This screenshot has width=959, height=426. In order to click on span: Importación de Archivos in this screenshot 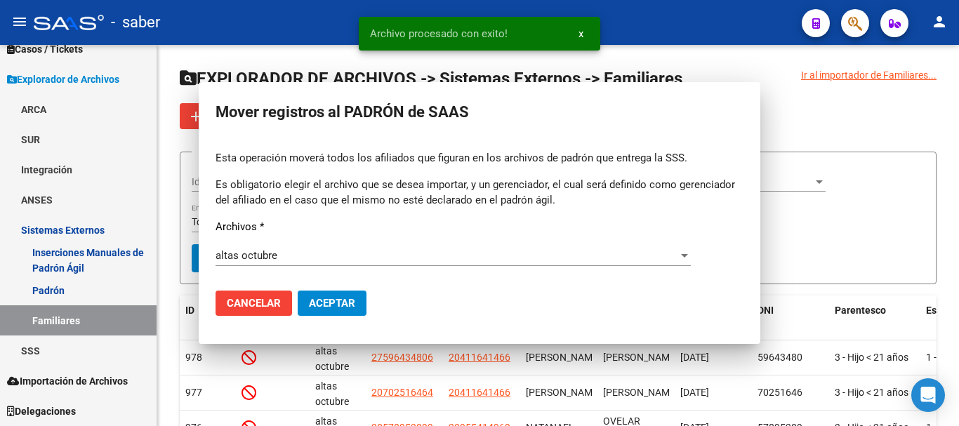, I will do `click(67, 381)`.